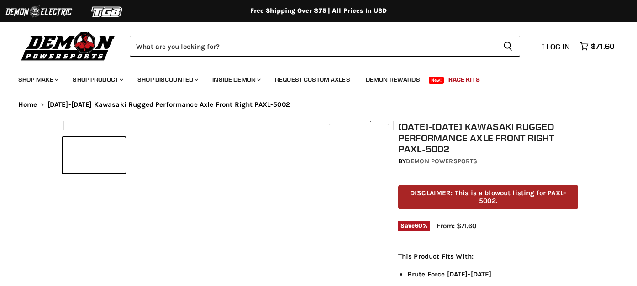 The width and height of the screenshot is (637, 286). Describe the element at coordinates (94, 155) in the screenshot. I see `button: 2008-2011 Kawasaki Rugged Performance Axle Front Right PAXL-5002 thumbnail` at that location.